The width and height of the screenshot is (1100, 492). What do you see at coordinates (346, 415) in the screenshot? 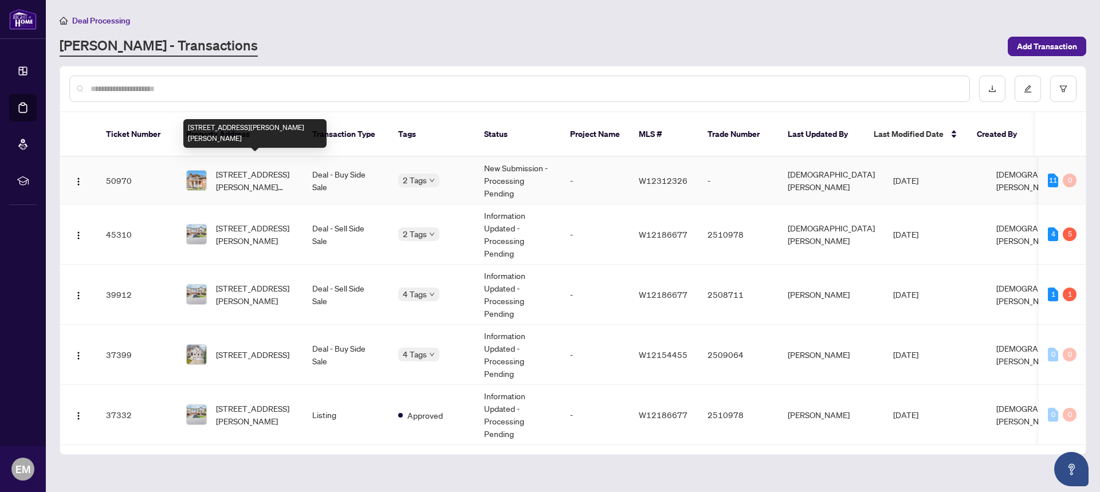
I see `td: Listing` at bounding box center [346, 415].